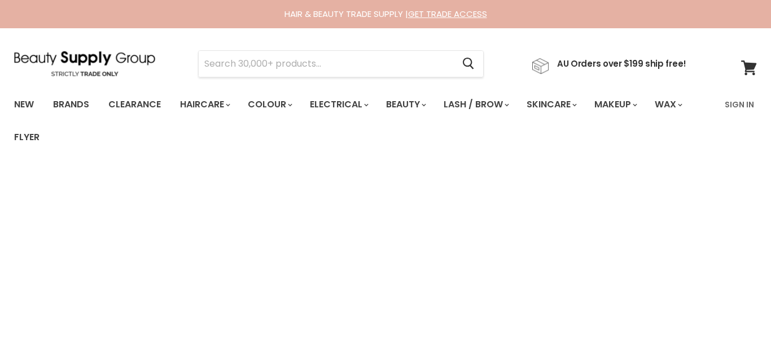 The height and width of the screenshot is (343, 771). What do you see at coordinates (326, 64) in the screenshot?
I see `input: Search` at bounding box center [326, 64].